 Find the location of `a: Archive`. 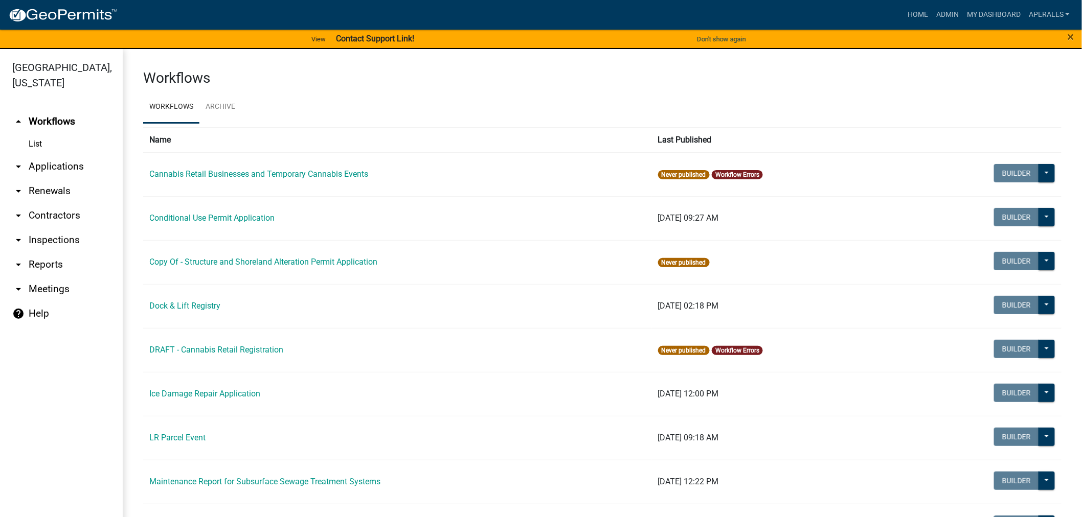

a: Archive is located at coordinates (220, 107).